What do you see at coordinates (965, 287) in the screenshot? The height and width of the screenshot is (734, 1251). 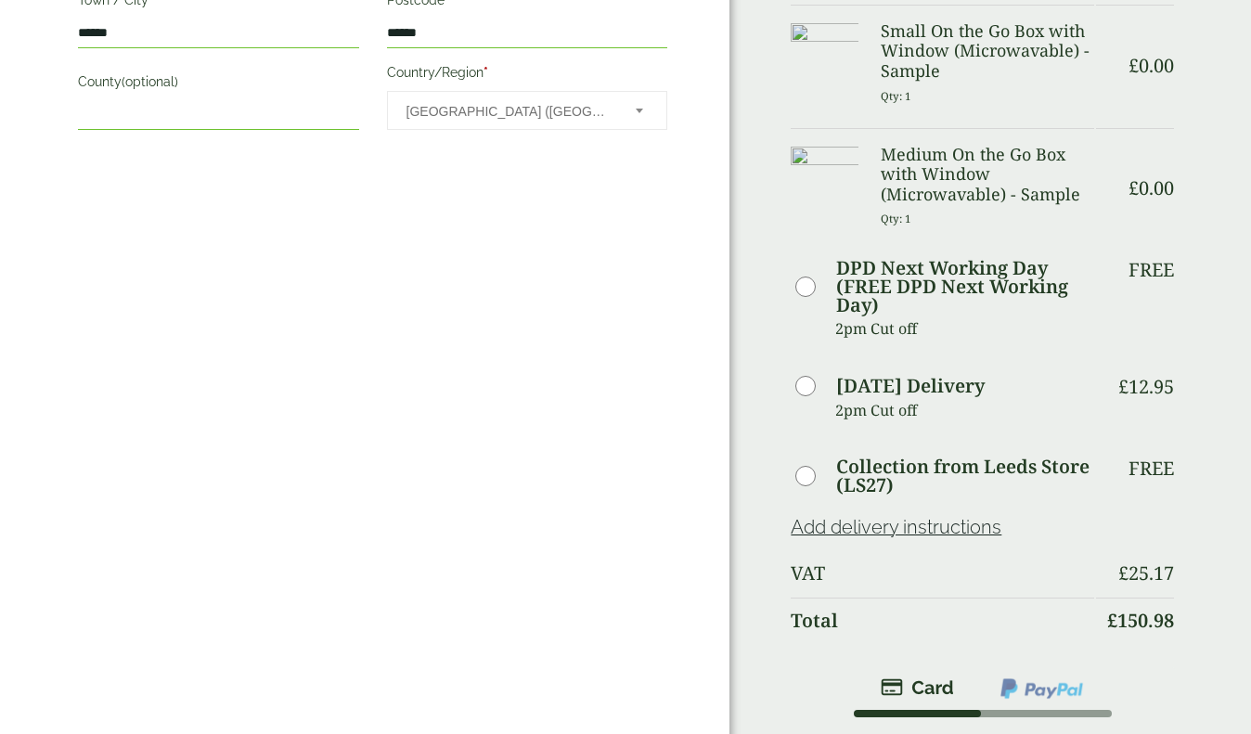 I see `label: DPD Next Working Day (FREE DPD Next Working Day)` at bounding box center [965, 287].